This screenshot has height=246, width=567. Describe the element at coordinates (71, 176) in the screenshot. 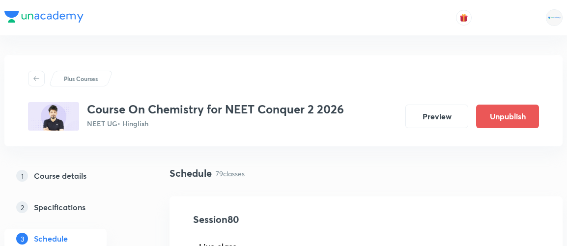

I see `a: 1Course details` at that location.